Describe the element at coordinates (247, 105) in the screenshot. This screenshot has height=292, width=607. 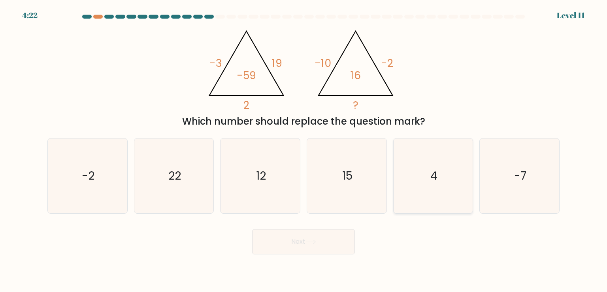
I see `tspan: 2` at that location.